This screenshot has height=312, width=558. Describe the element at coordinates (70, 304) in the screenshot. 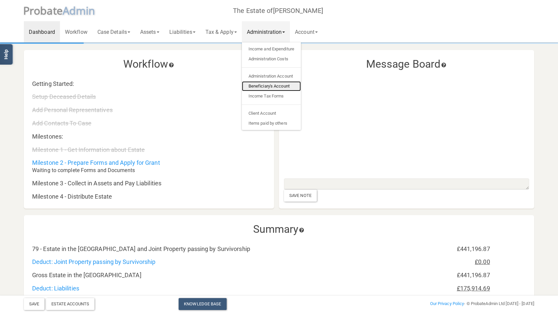

I see `div: Estate Accounts` at that location.